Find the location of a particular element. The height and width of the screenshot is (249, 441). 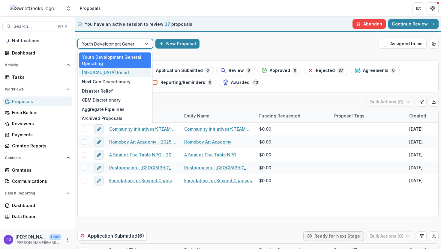

img: SweetGeeks logo is located at coordinates (32, 8).